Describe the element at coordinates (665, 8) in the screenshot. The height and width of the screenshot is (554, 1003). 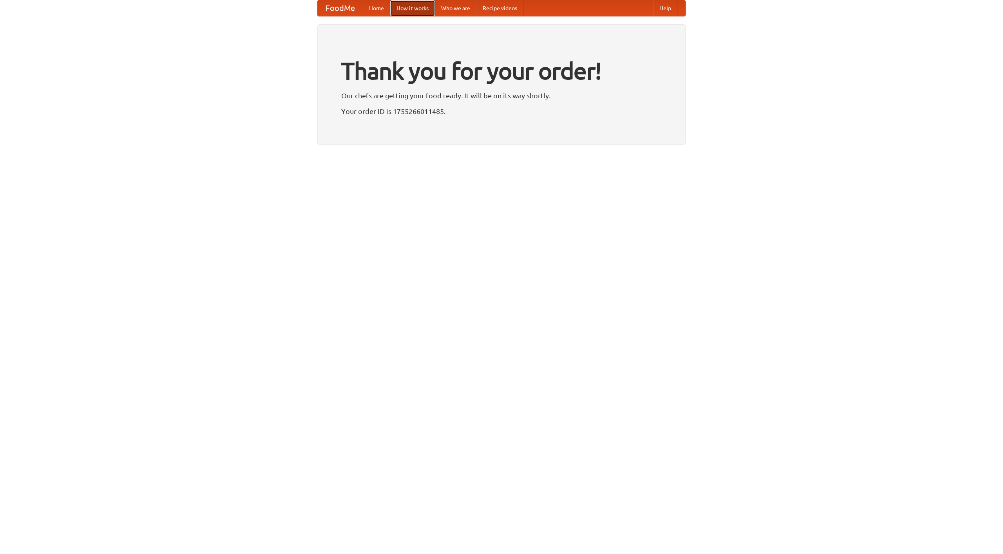
I see `a: Help` at that location.